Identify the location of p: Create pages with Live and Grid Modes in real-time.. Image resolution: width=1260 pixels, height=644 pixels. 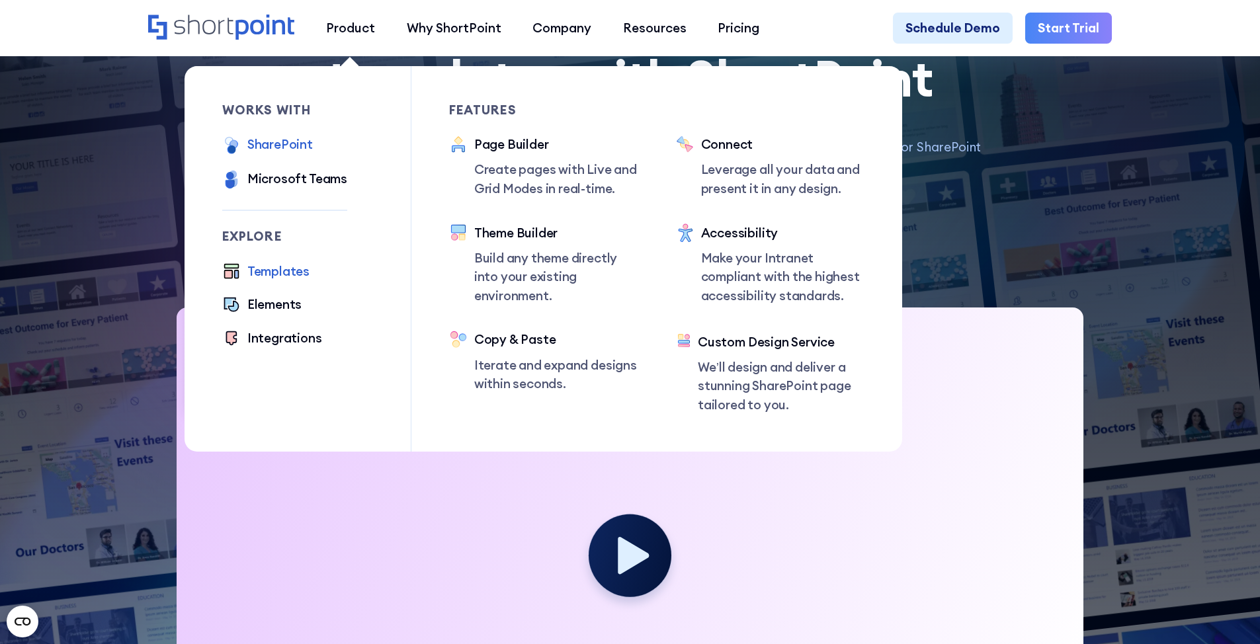
(556, 179).